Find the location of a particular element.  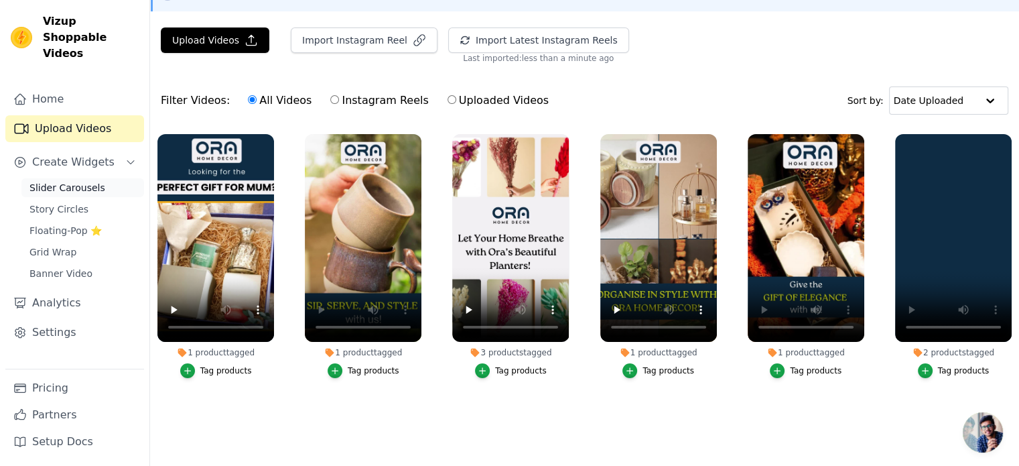

label: Instagram Reels is located at coordinates (379, 101).